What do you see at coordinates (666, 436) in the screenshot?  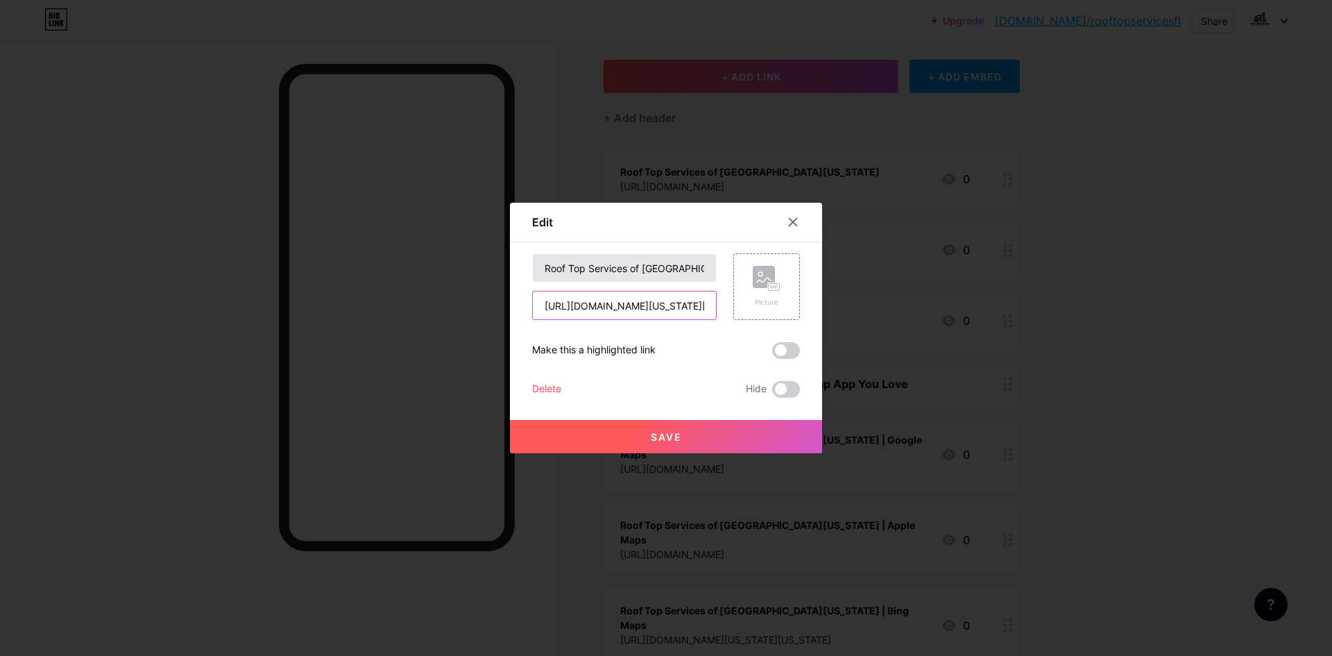 I see `button: Save` at bounding box center [666, 436].